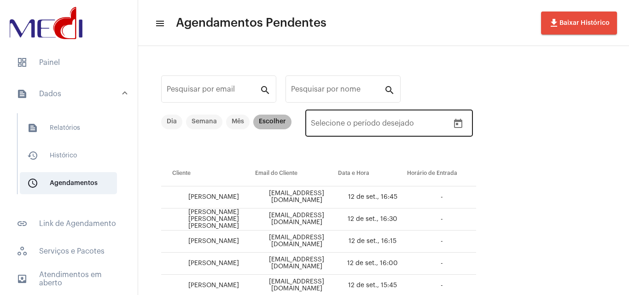  I want to click on td: 12 de set., 16:45, so click(373, 198).